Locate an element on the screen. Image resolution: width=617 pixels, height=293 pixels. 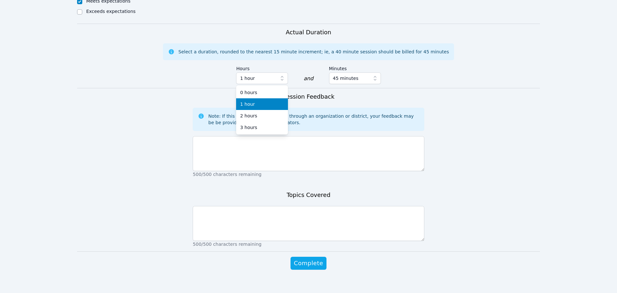
span: 2 hours is located at coordinates (248, 116).